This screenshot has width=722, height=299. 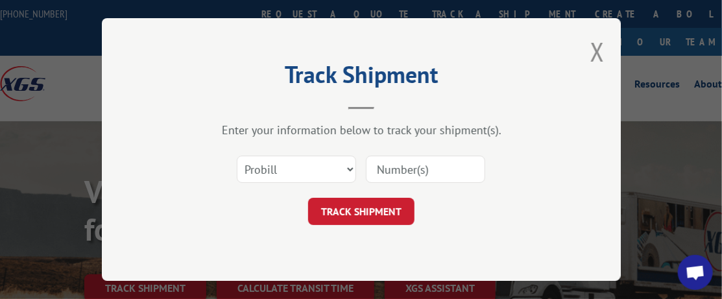 What do you see at coordinates (362, 212) in the screenshot?
I see `button: TRACK SHIPMENT` at bounding box center [362, 212].